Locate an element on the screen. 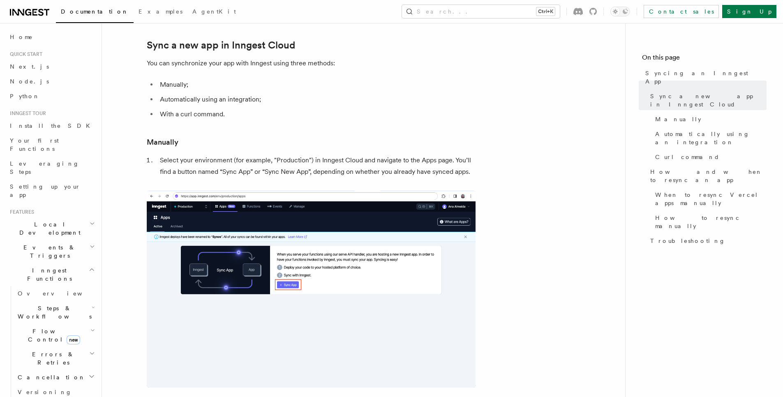  span: How to resync manually is located at coordinates (711, 222).